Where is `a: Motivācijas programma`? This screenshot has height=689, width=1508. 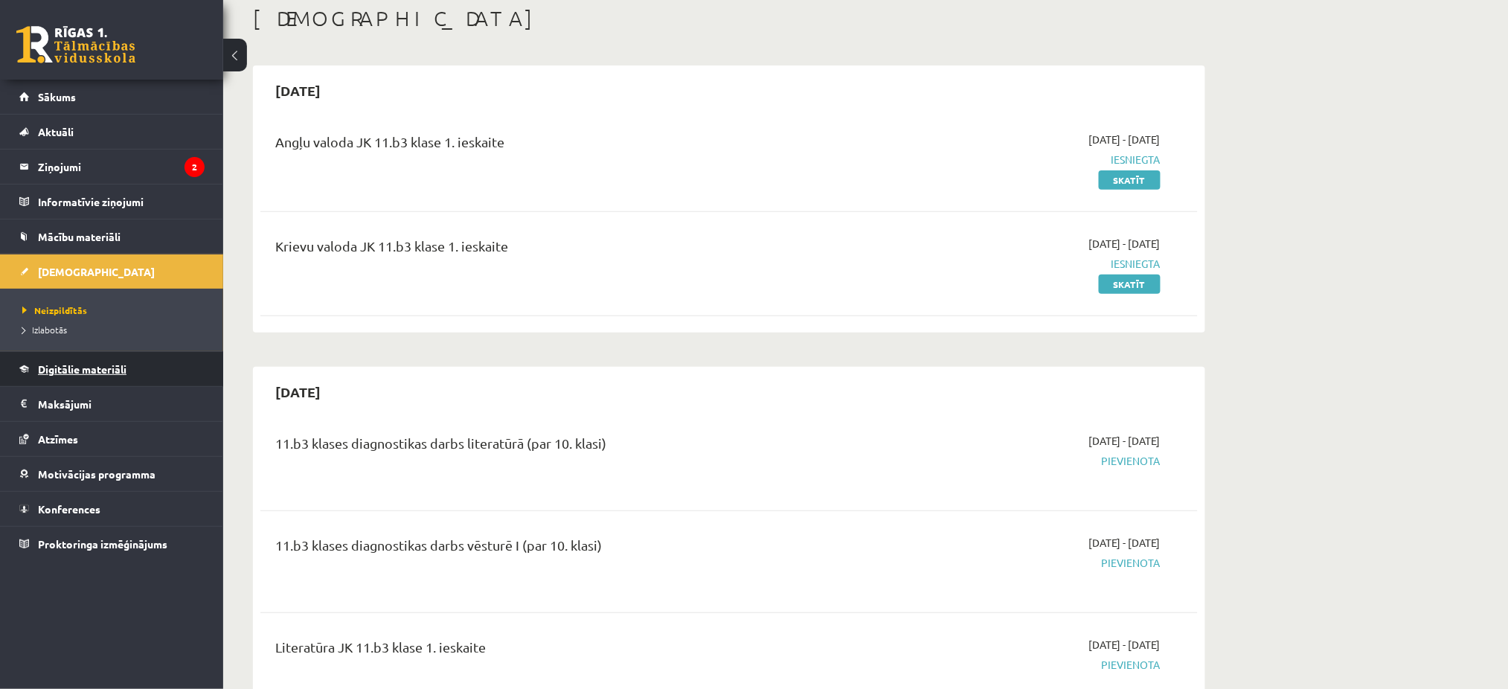
a: Motivācijas programma is located at coordinates (112, 474).